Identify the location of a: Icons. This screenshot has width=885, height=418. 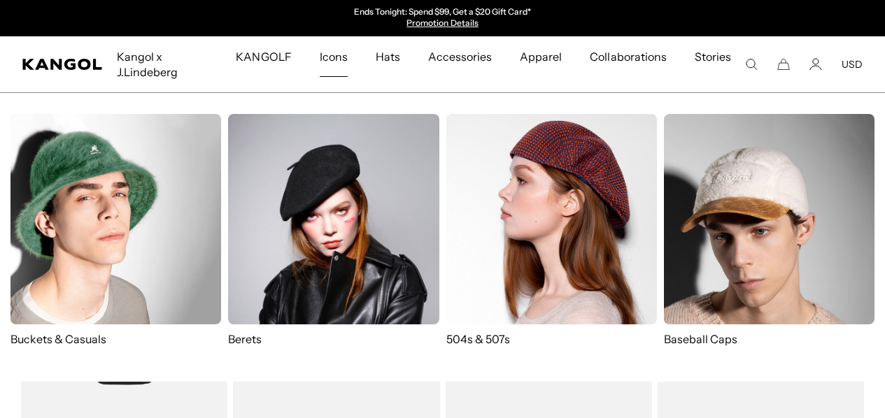
(334, 57).